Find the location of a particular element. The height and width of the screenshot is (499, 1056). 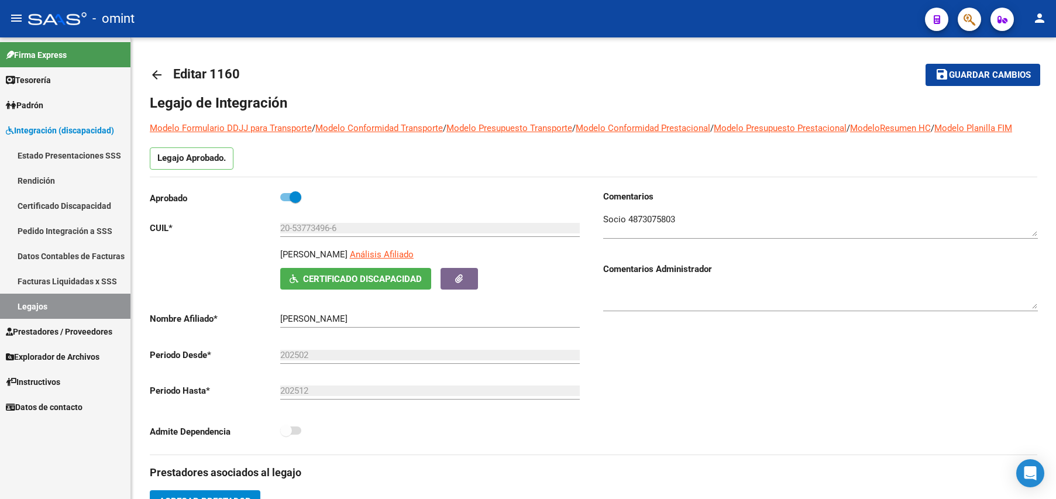

p: Periodo Hasta is located at coordinates (215, 391).